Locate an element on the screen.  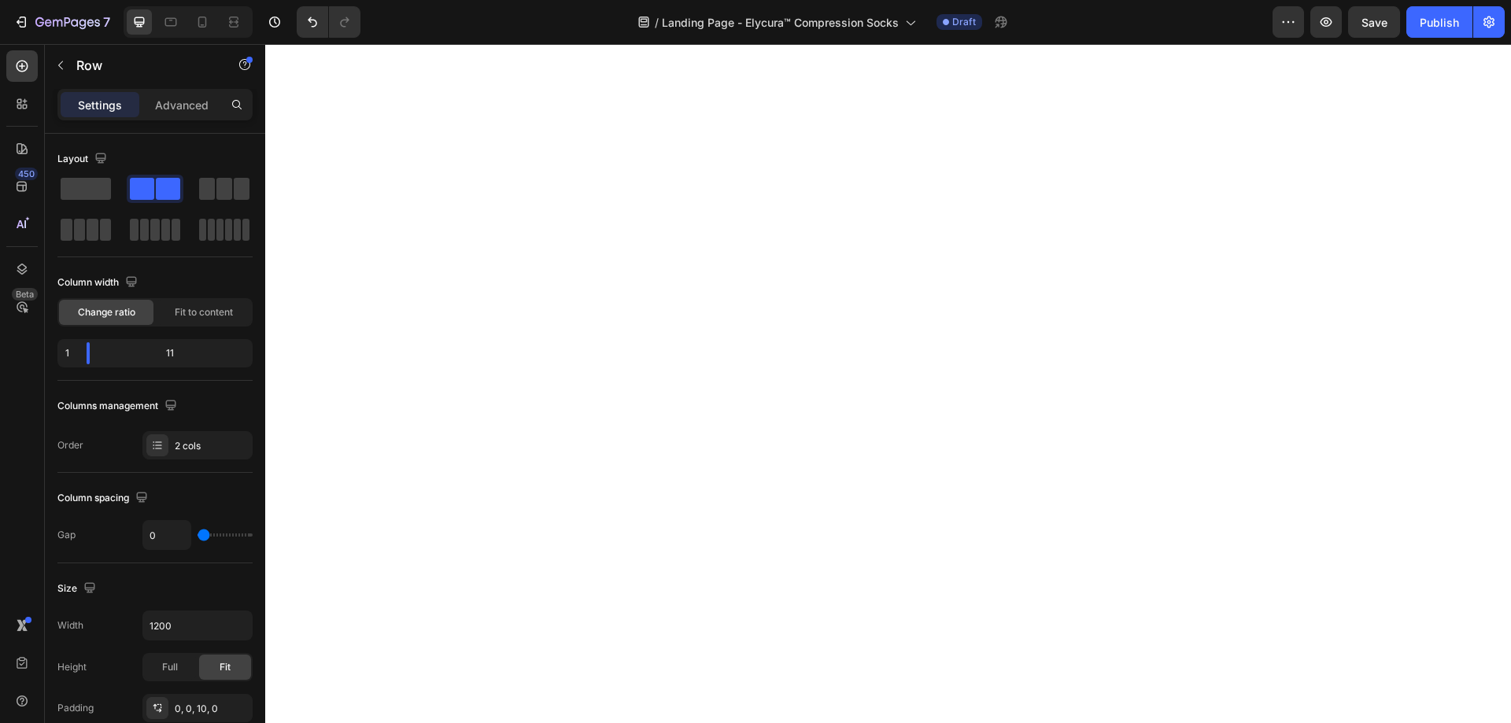
div: Column width is located at coordinates (99, 283).